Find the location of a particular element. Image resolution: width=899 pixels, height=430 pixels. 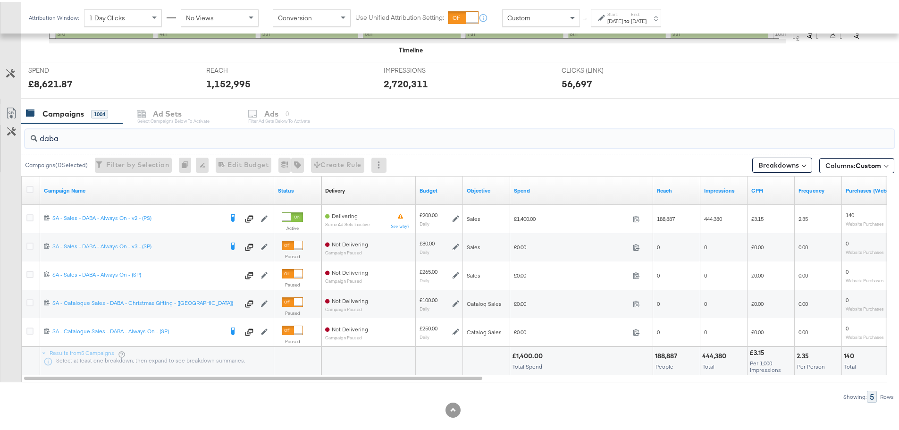

div: Attribution Window: is located at coordinates (54, 16).